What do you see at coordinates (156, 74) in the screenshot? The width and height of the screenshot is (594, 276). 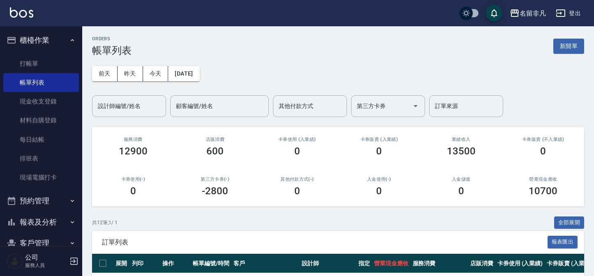 I see `button: 今天` at bounding box center [156, 74].